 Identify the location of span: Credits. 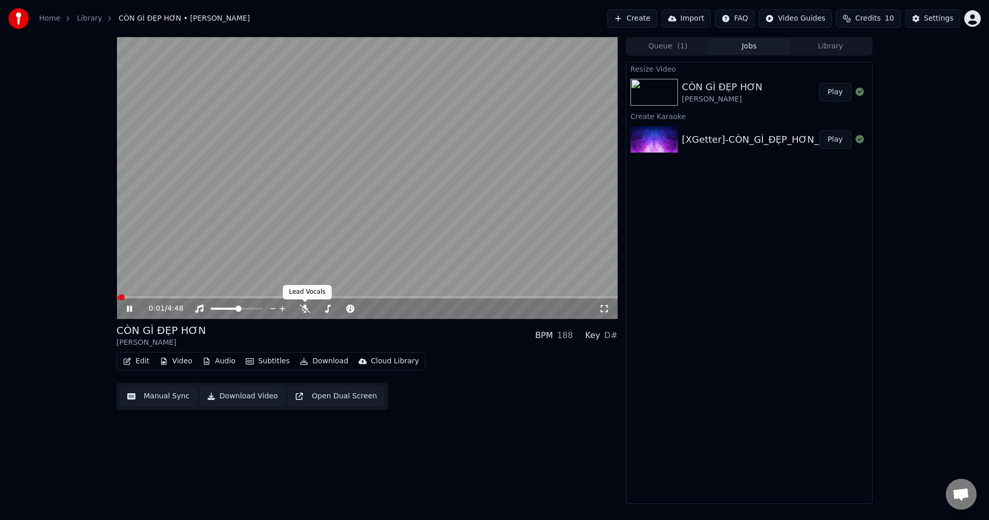
(868, 19).